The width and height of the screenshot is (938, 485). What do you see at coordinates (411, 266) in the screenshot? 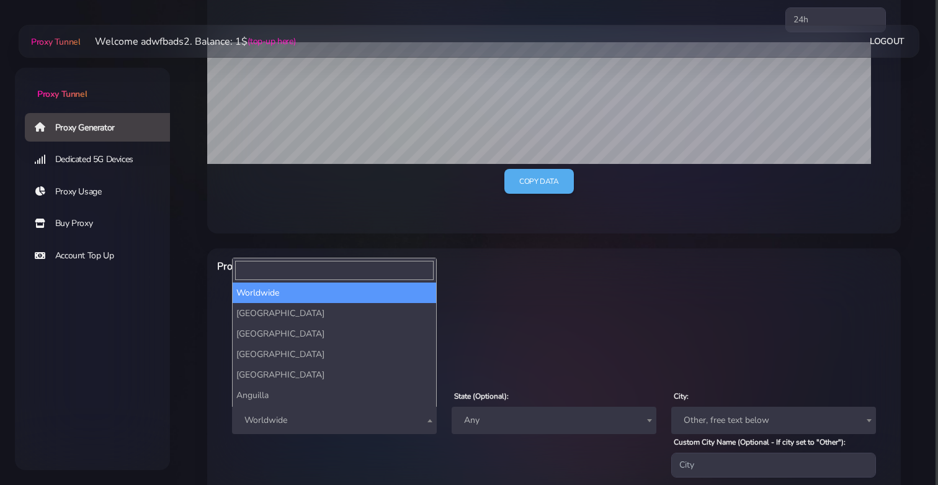
I see `h6: Proxy Manager` at bounding box center [411, 266].